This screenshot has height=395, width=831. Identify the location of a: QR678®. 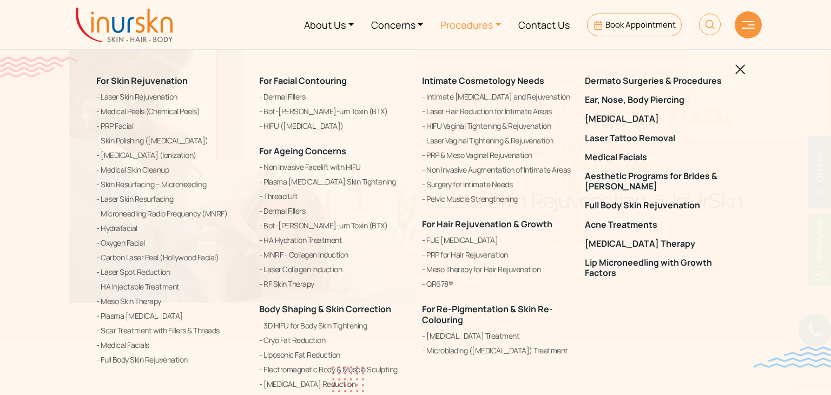
(497, 284).